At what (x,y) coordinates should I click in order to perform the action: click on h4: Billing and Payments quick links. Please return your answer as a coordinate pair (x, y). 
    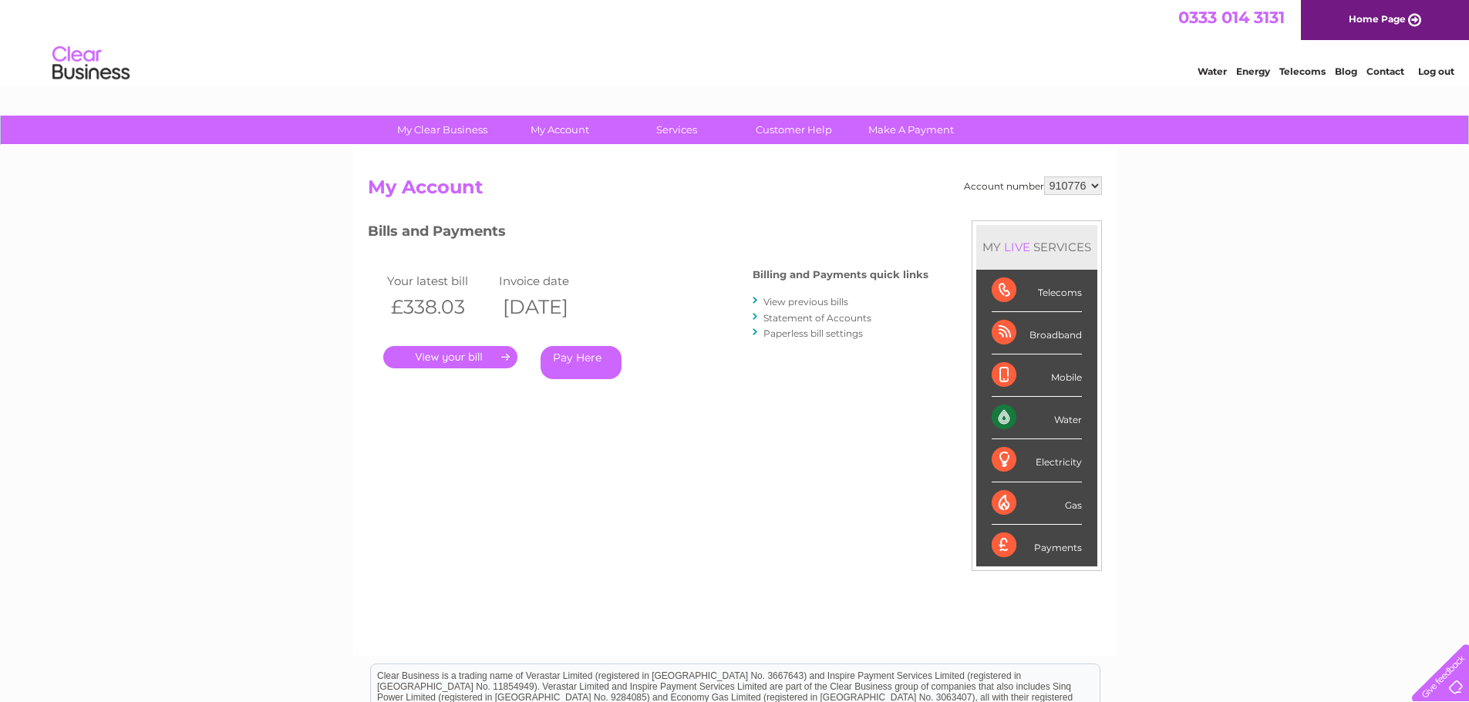
    Looking at the image, I should click on (840, 275).